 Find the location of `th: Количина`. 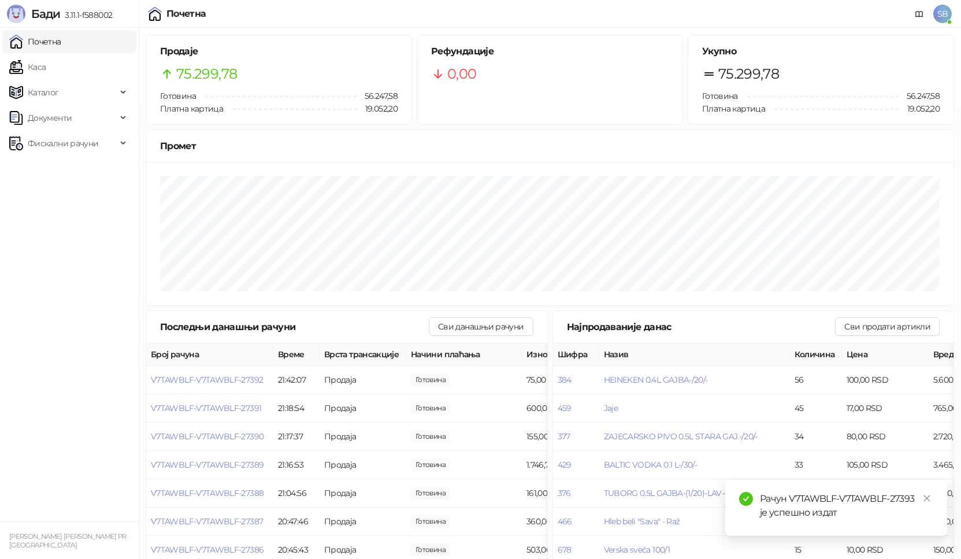

th: Количина is located at coordinates (816, 354).